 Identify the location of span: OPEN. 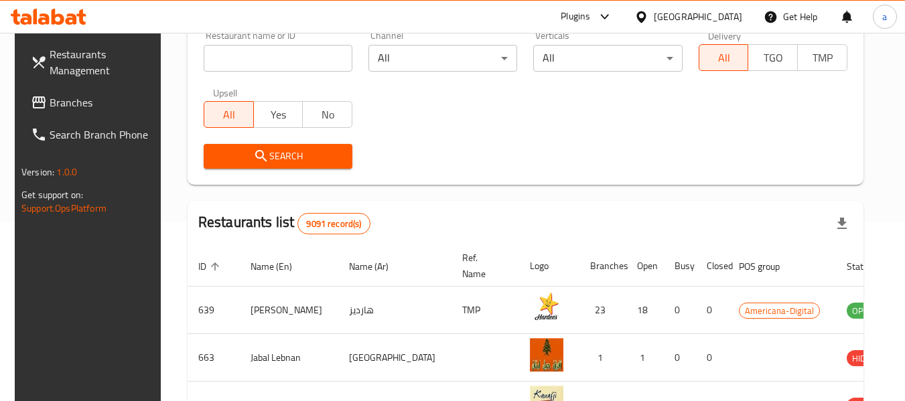
(863, 311).